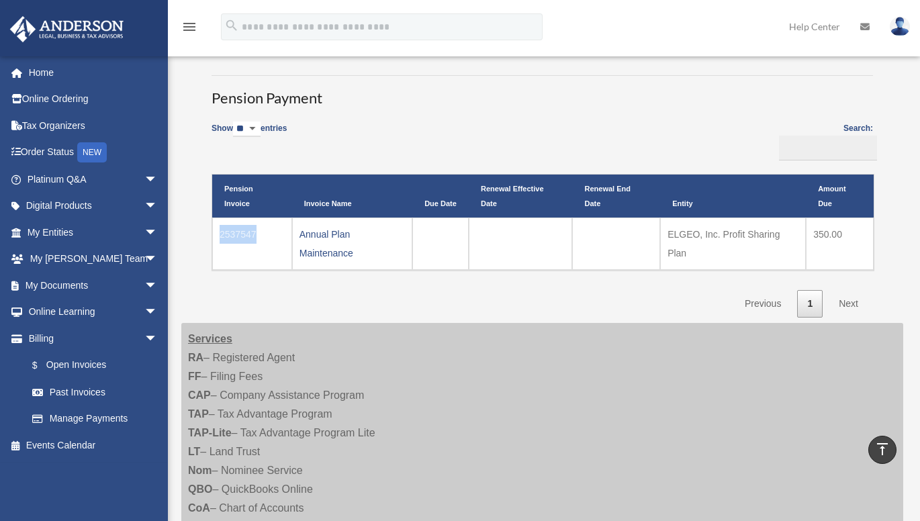  Describe the element at coordinates (882, 449) in the screenshot. I see `i: vertical_align_top` at that location.